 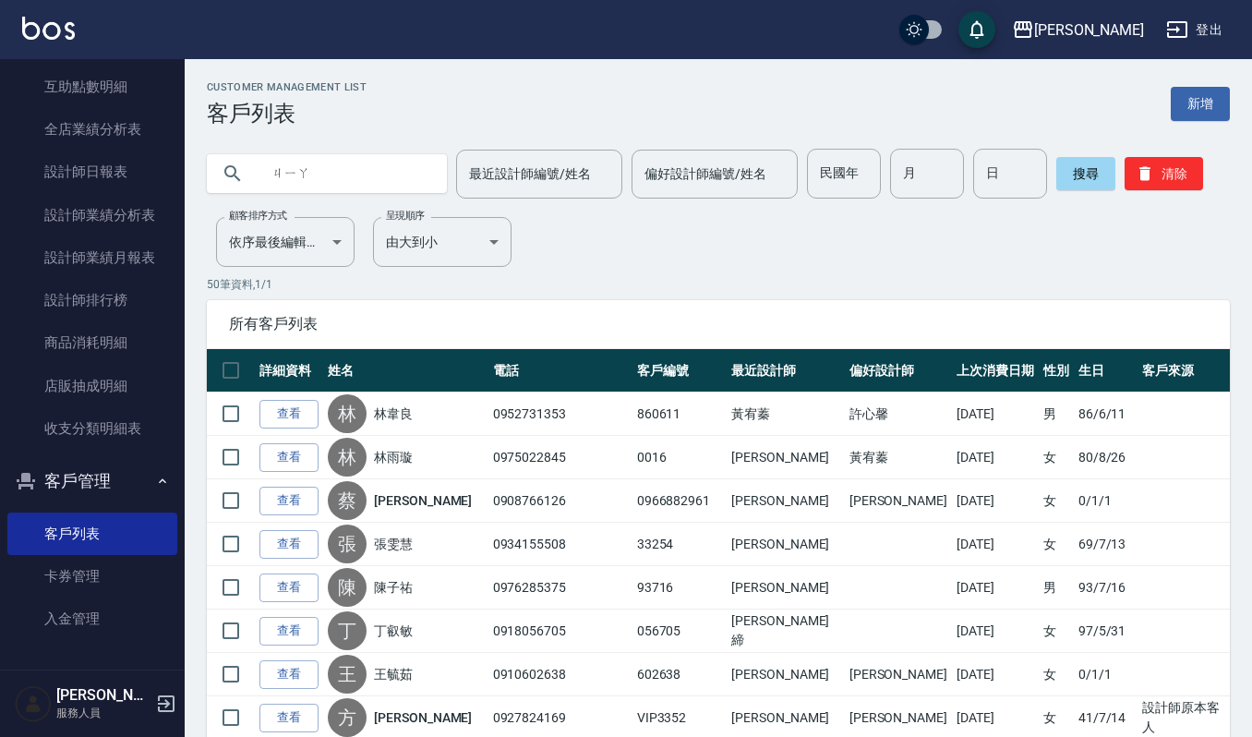 What do you see at coordinates (680, 631) in the screenshot?
I see `td: 056705` at bounding box center [680, 631].